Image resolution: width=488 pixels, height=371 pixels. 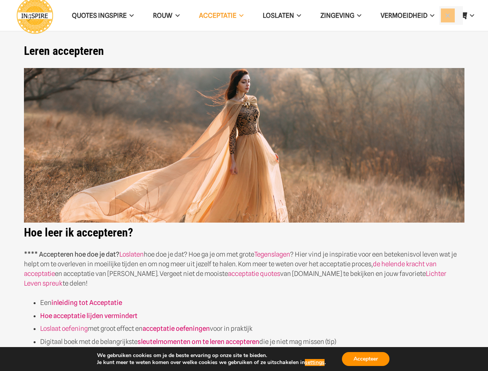 I want to click on strong: Hoe leer ik accepteren?, so click(x=78, y=232).